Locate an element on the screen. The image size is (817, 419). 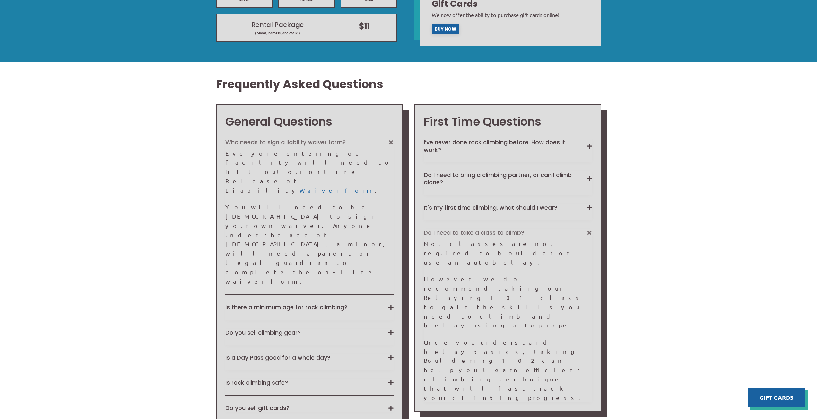
a: Buy Now is located at coordinates (446, 29).